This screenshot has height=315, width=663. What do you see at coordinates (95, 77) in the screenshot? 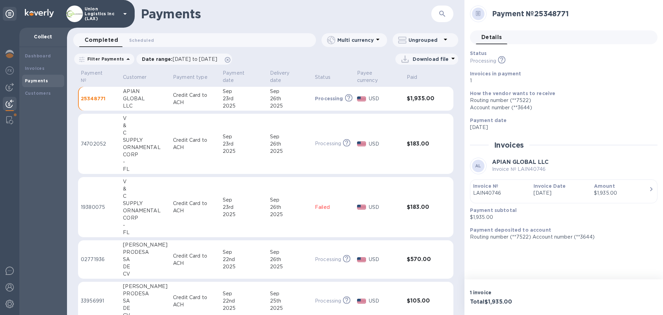
I see `p: Payment №` at bounding box center [95, 77].